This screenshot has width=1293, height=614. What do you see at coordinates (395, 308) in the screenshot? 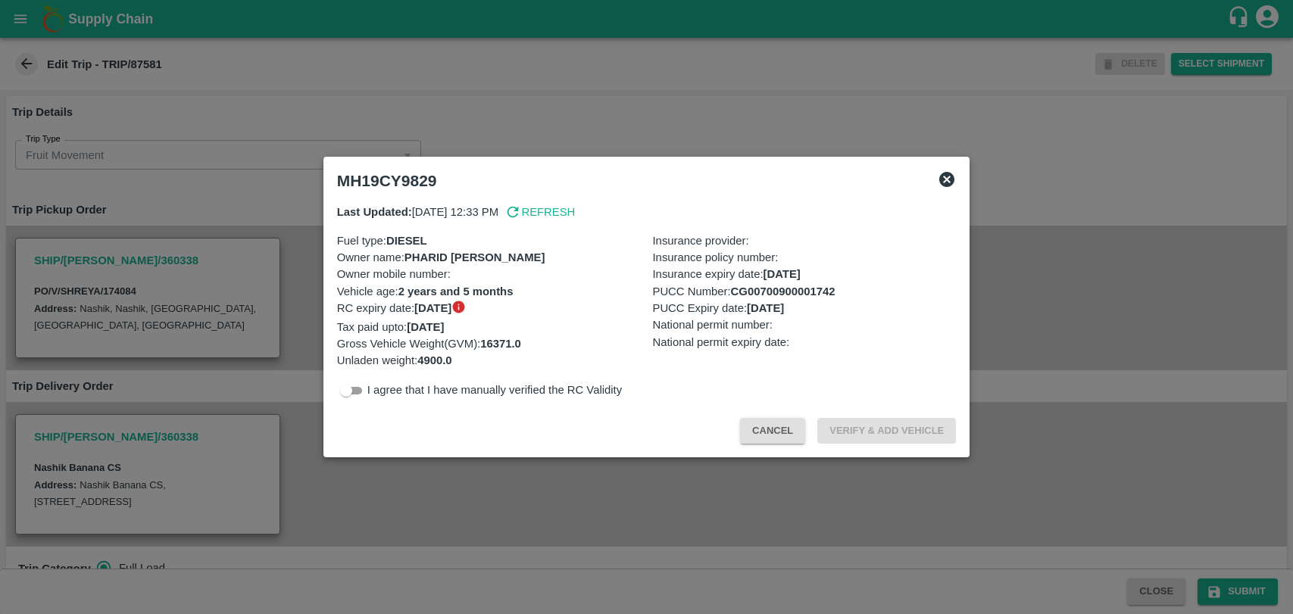
I see `span: RC expiry date :` at bounding box center [395, 308].